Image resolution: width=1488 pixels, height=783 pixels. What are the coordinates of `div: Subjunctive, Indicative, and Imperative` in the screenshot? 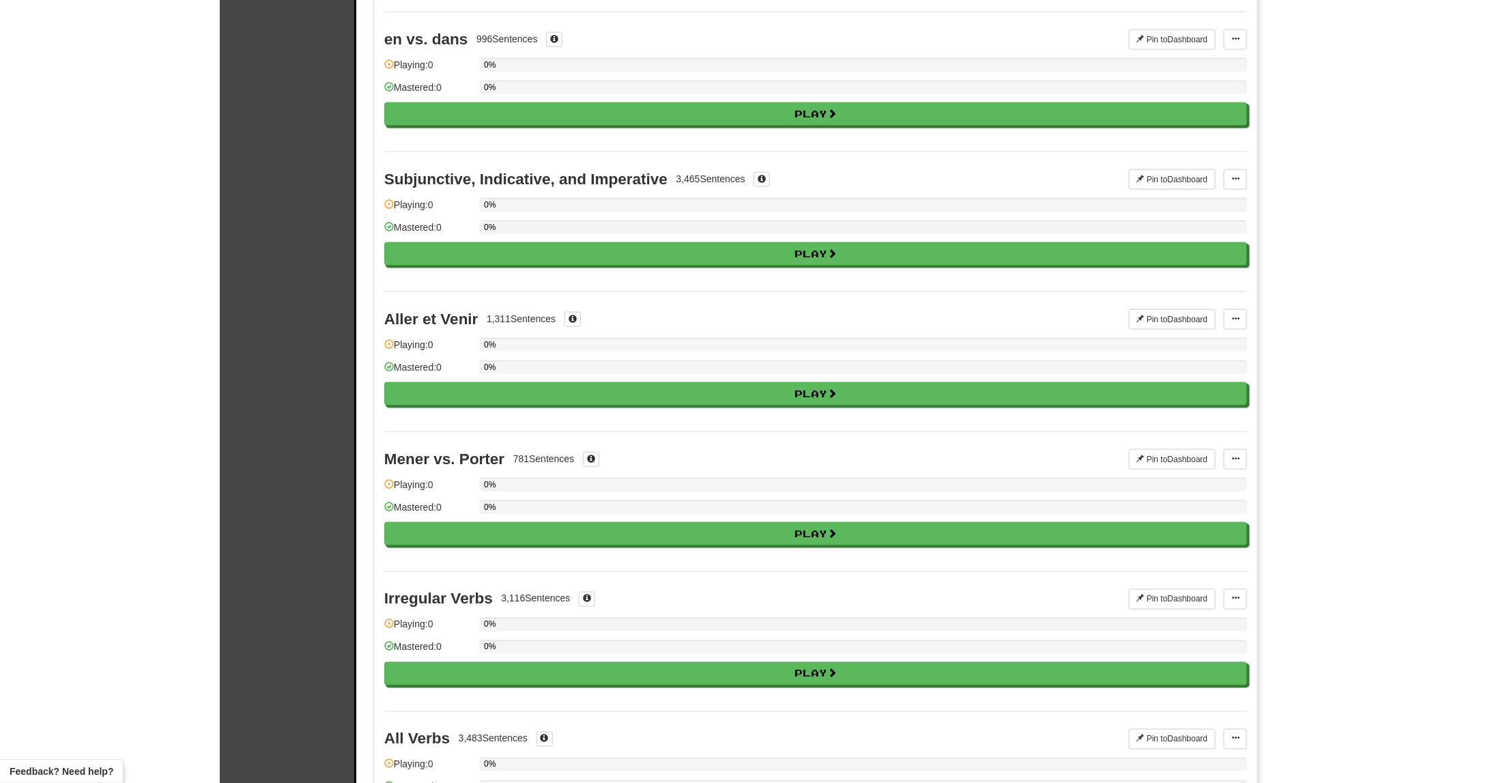 It's located at (526, 179).